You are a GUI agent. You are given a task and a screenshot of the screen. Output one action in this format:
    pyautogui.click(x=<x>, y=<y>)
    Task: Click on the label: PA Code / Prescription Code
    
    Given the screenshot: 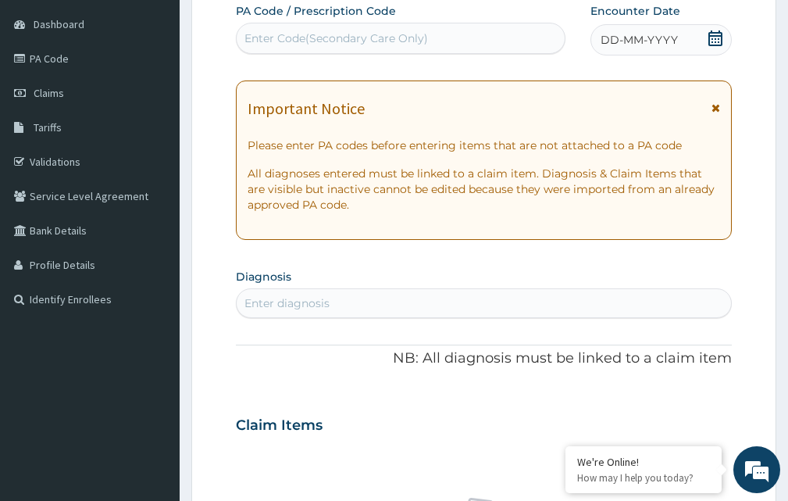 What is the action you would take?
    pyautogui.click(x=316, y=11)
    